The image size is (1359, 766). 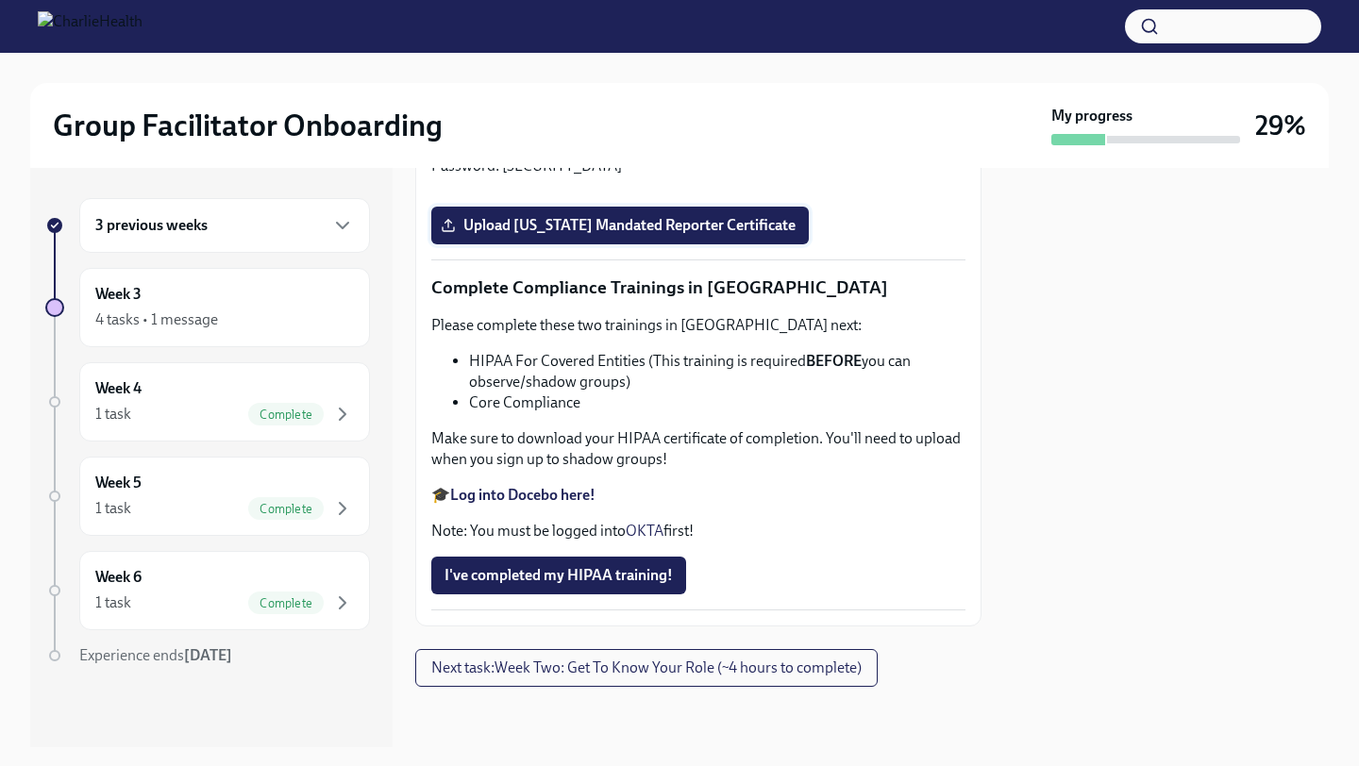 I want to click on div: 4 tasks • 1 message, so click(x=157, y=320).